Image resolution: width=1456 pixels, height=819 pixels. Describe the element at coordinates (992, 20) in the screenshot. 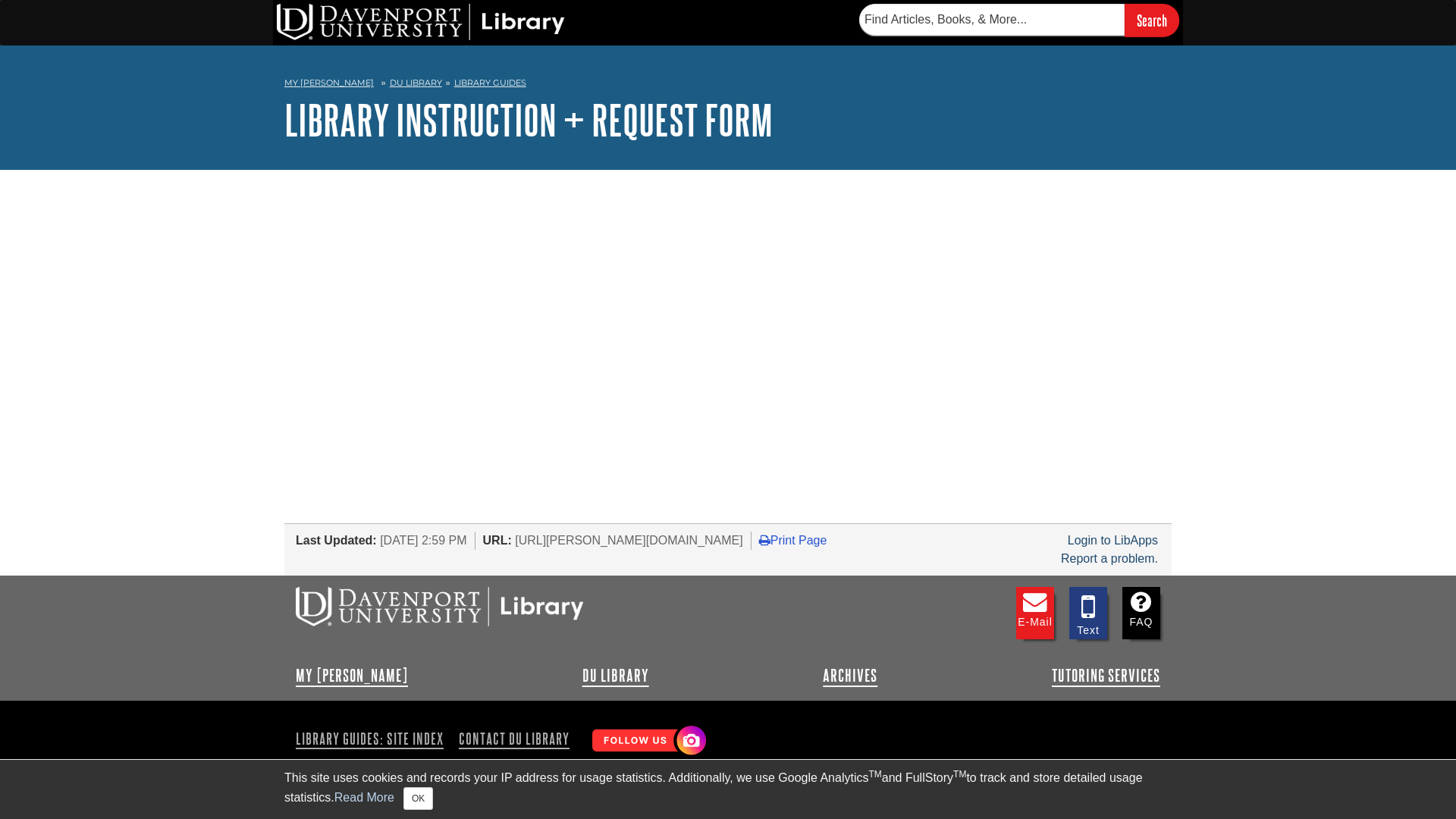

I see `input: Find Articles, Books, & More...` at that location.